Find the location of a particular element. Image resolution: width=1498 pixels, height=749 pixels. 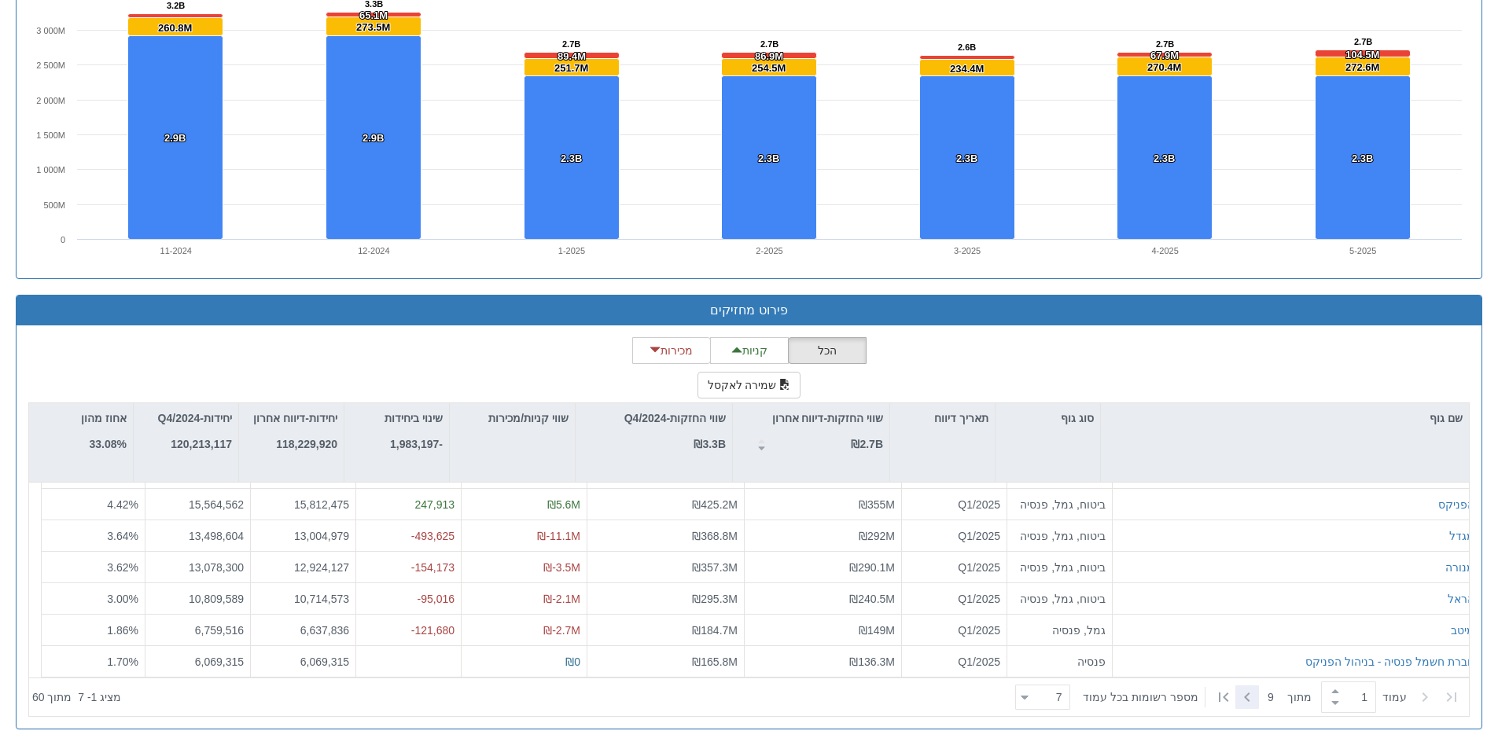

div: 13,004,979 is located at coordinates (303, 536).